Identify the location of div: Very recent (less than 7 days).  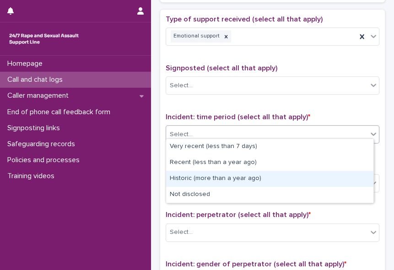
(269, 147).